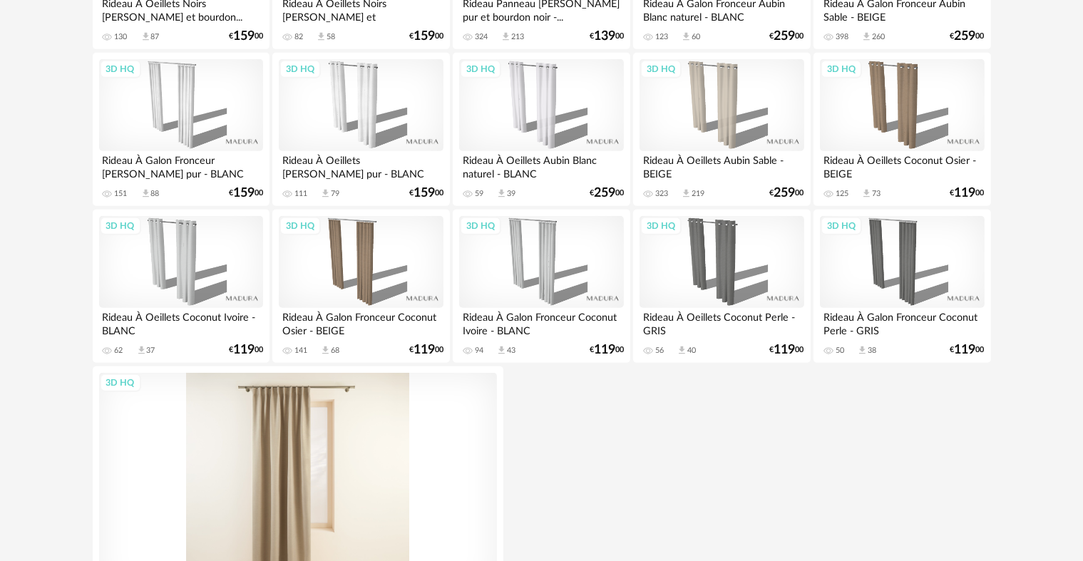 The image size is (1083, 561). I want to click on div: 50, so click(840, 351).